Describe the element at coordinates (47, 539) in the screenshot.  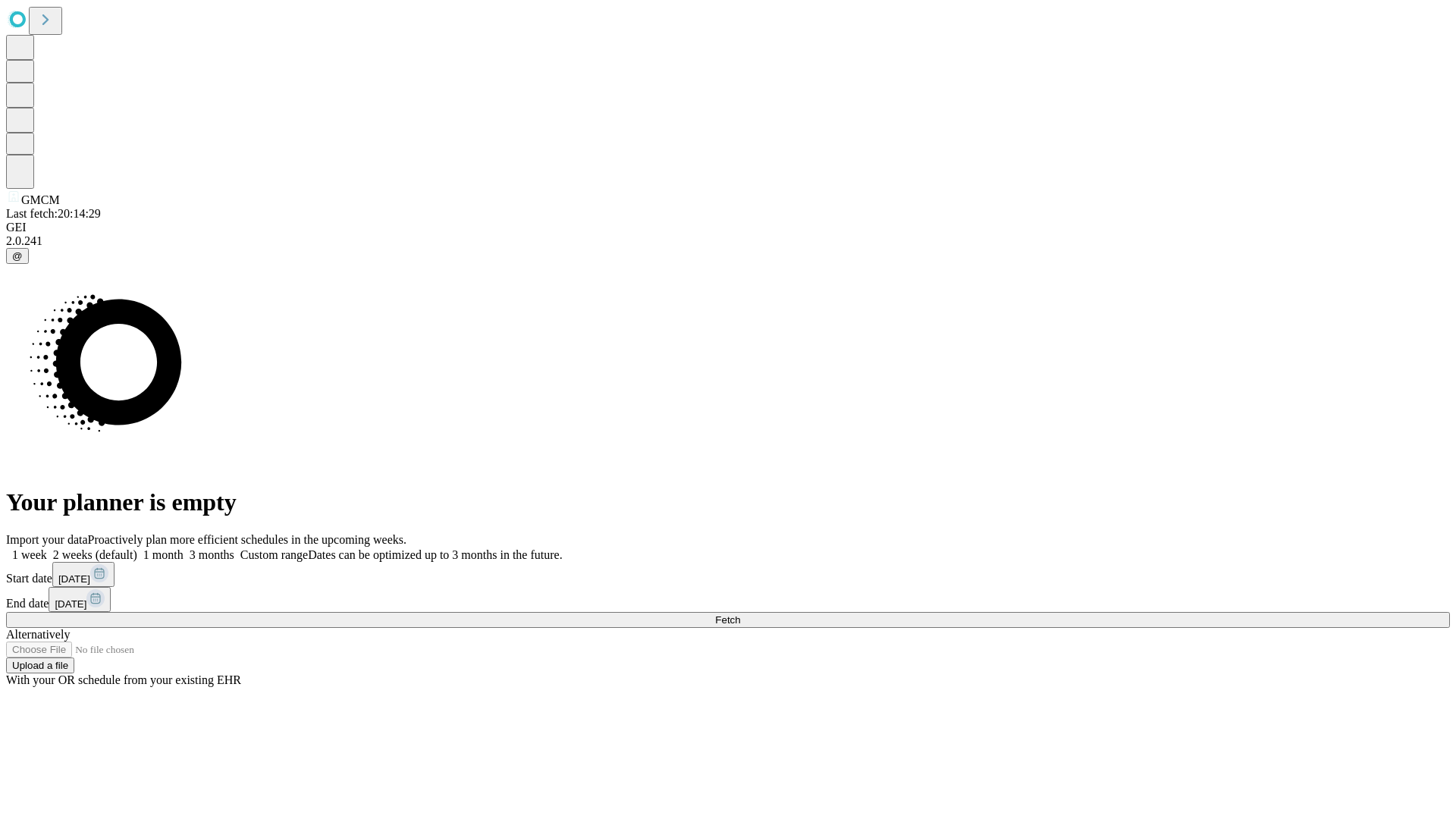
I see `span: Import your data` at that location.